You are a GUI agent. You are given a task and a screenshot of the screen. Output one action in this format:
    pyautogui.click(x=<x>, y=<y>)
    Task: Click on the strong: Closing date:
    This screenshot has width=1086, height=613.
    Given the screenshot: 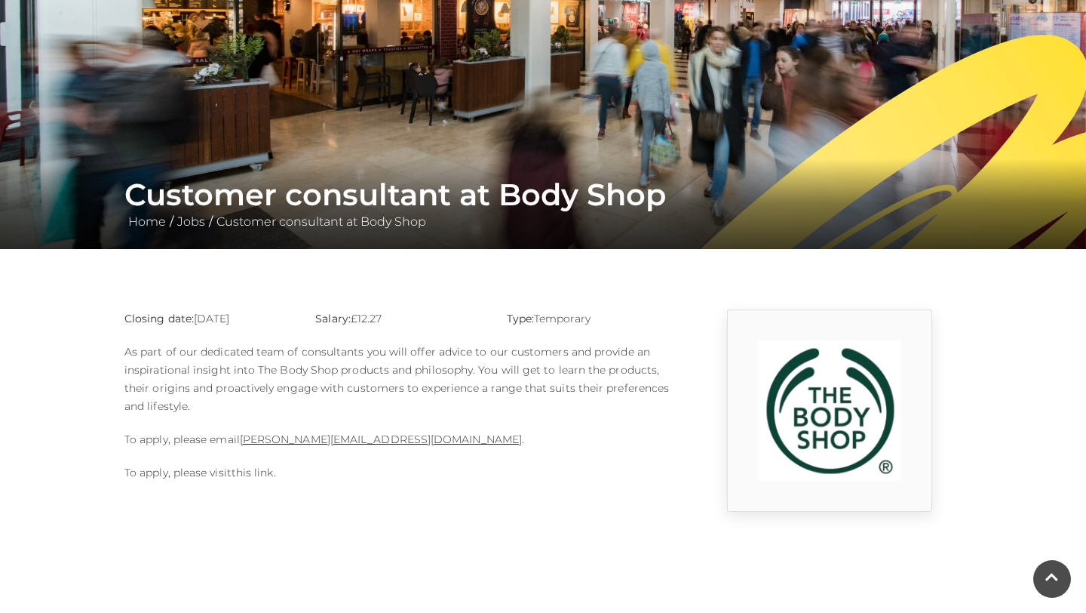 What is the action you would take?
    pyautogui.click(x=159, y=318)
    